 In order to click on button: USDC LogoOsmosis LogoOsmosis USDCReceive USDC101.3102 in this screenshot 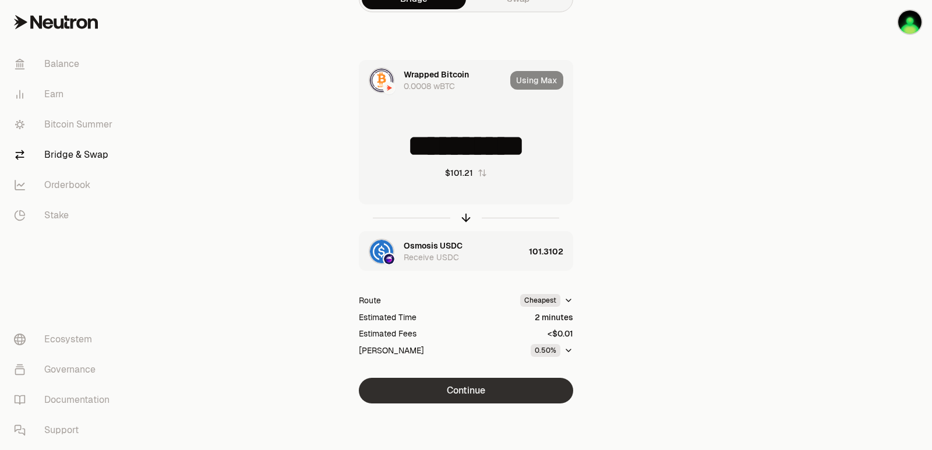, I will do `click(466, 252)`.